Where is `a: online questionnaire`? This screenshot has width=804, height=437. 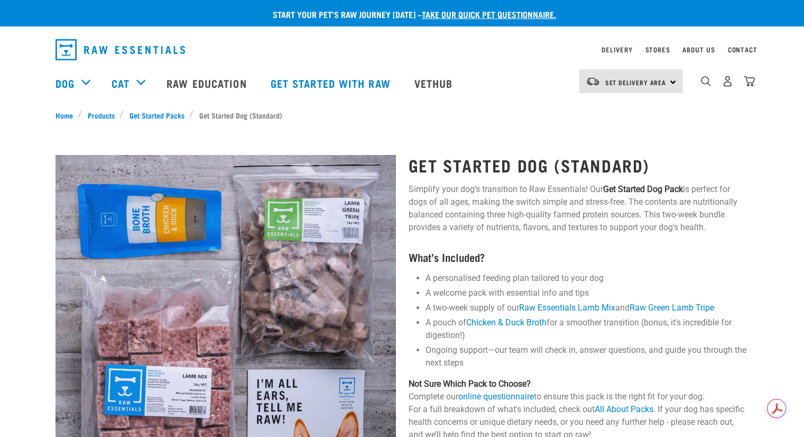 a: online questionnaire is located at coordinates (496, 396).